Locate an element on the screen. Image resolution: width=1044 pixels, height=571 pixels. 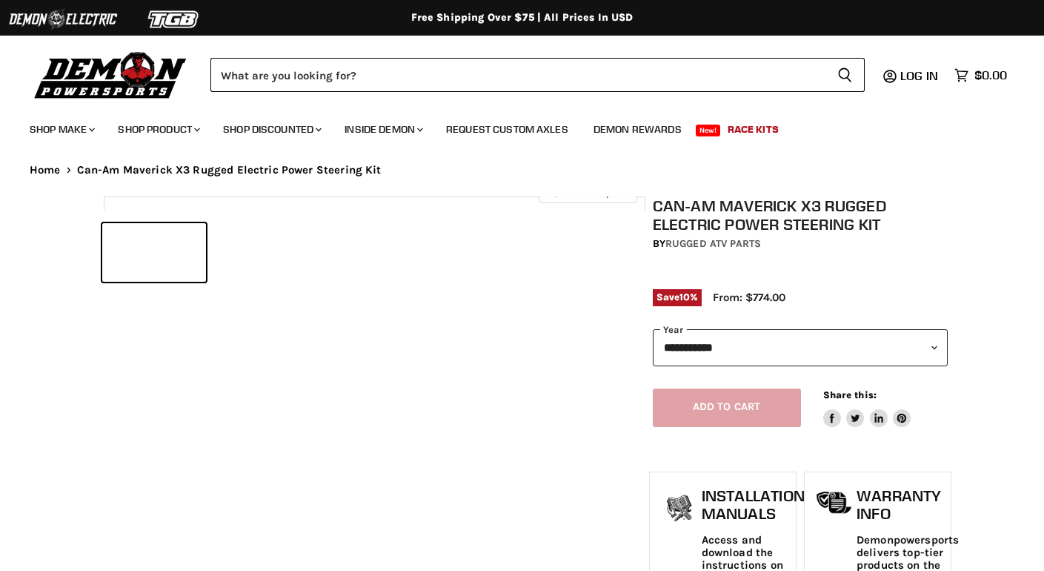
img: install_manual-icon.png is located at coordinates (680, 509).